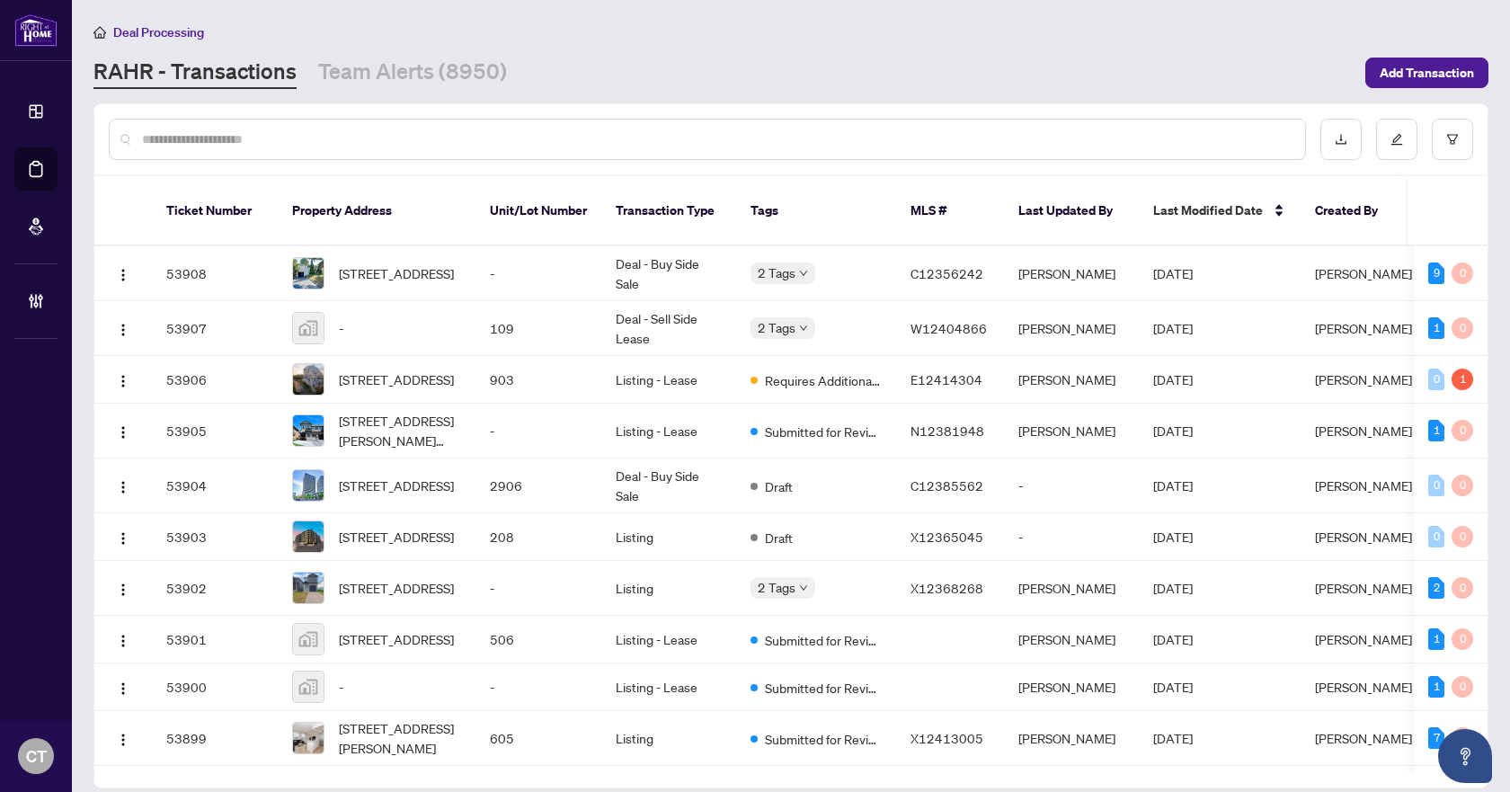 This screenshot has width=1510, height=792. Describe the element at coordinates (195, 73) in the screenshot. I see `a: RAHR - Transactions` at that location.